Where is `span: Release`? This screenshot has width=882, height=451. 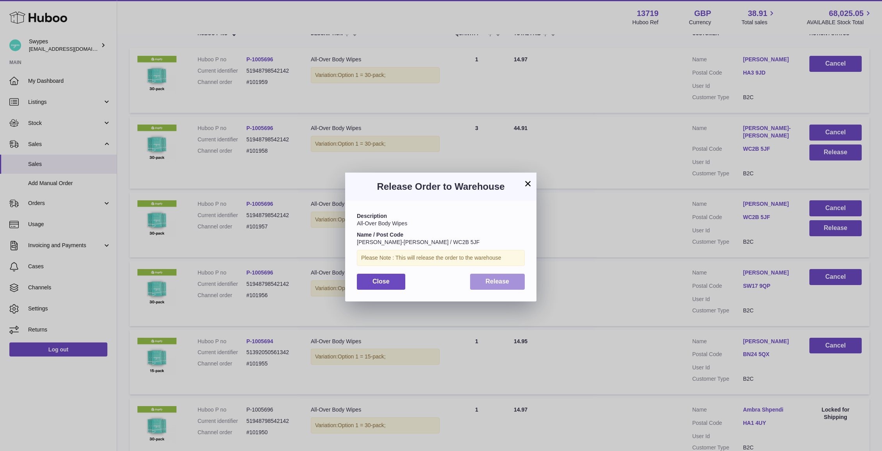 span: Release is located at coordinates (497, 281).